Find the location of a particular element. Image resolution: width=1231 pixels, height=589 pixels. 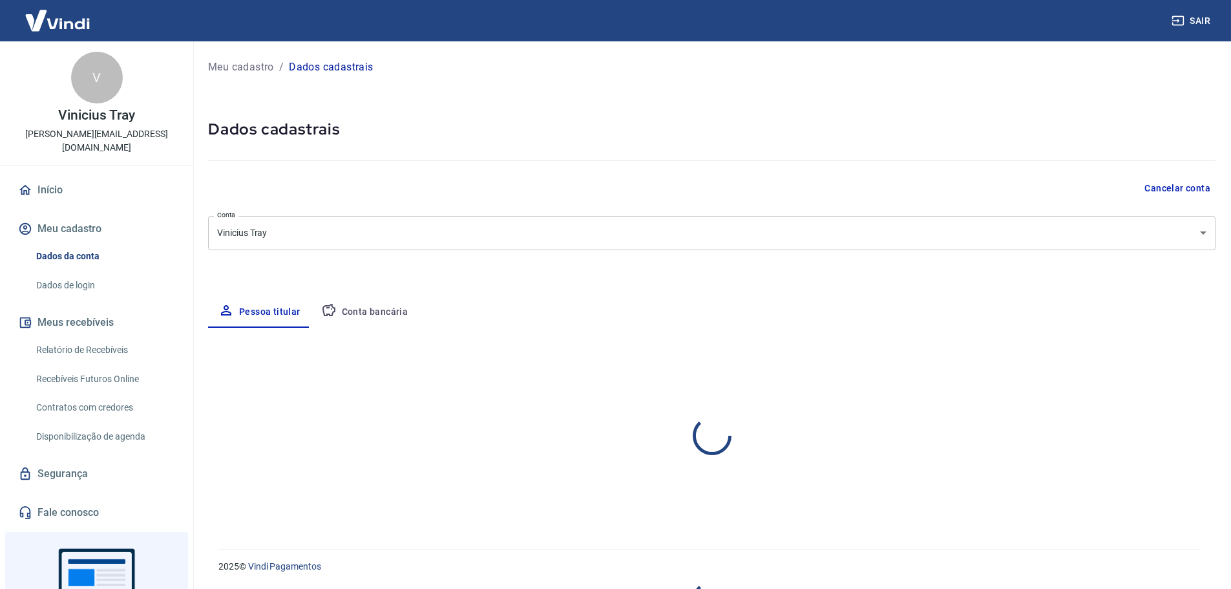

div: Vinicius Tray is located at coordinates (711, 233).